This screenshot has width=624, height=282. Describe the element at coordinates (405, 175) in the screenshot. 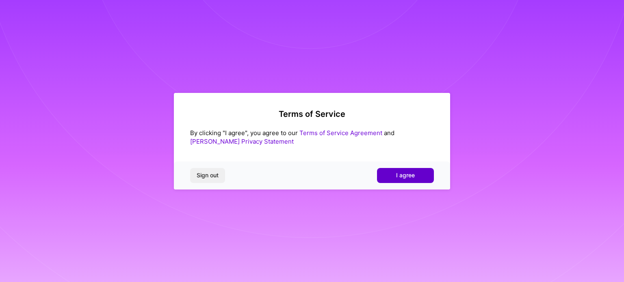

I see `span: I agree` at that location.